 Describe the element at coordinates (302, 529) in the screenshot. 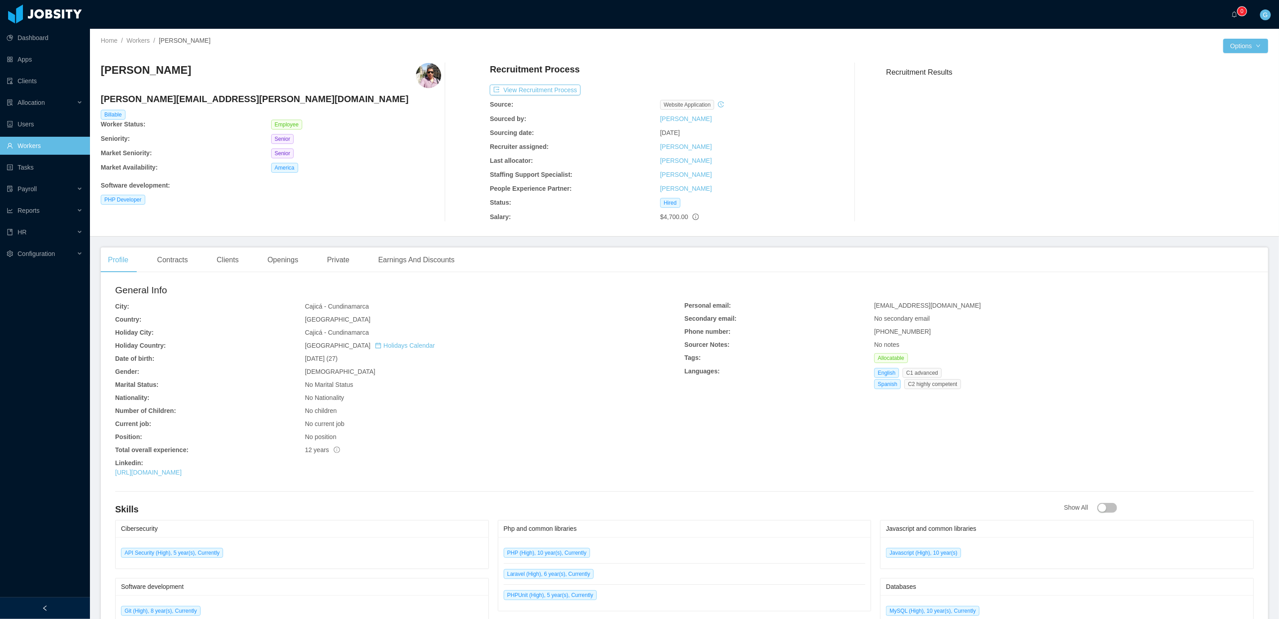

I see `div: Cibersecurity` at that location.